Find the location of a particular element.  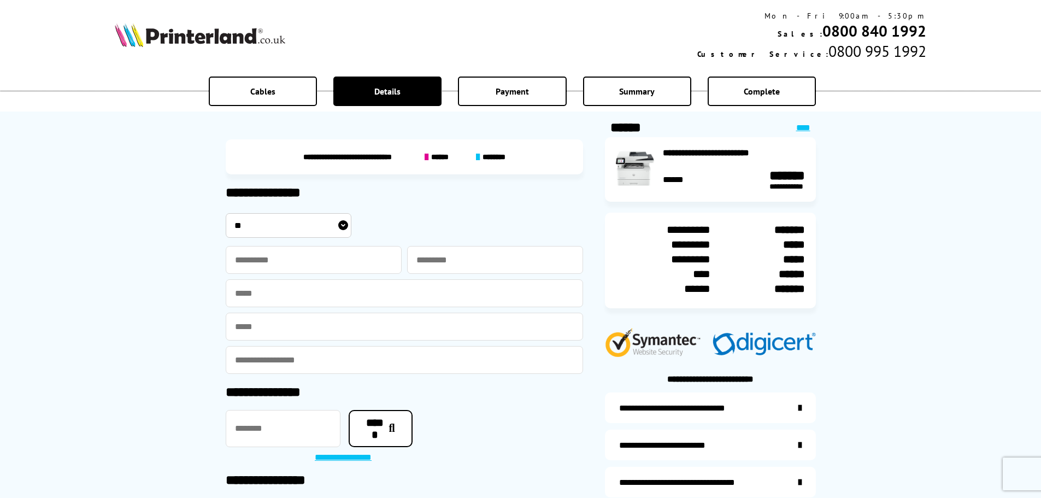

span: Customer Service: is located at coordinates (763, 54).